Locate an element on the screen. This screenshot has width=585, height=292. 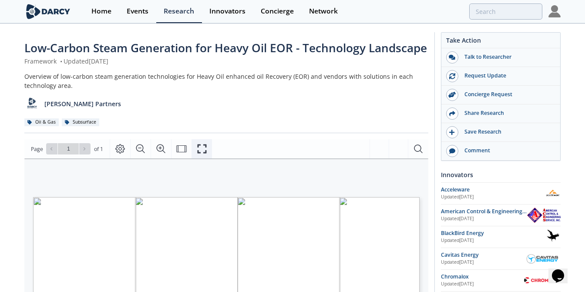
div: Events is located at coordinates (138, 11).